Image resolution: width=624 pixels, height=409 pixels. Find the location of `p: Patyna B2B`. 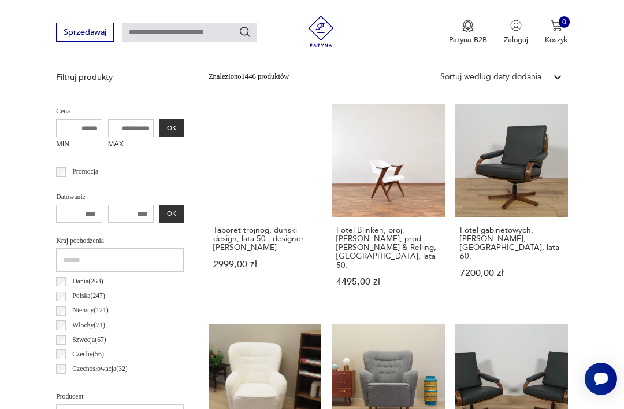

p: Patyna B2B is located at coordinates (468, 40).